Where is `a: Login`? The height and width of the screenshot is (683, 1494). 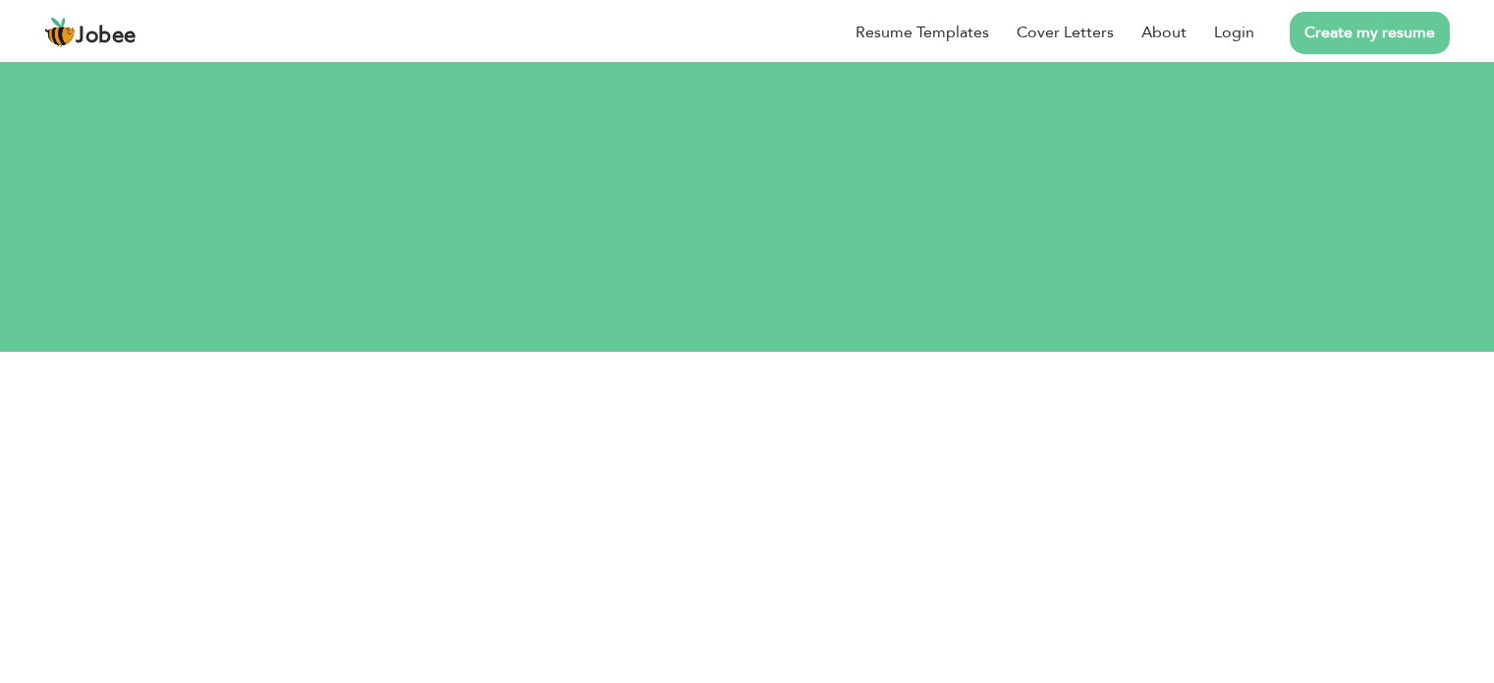 a: Login is located at coordinates (1234, 32).